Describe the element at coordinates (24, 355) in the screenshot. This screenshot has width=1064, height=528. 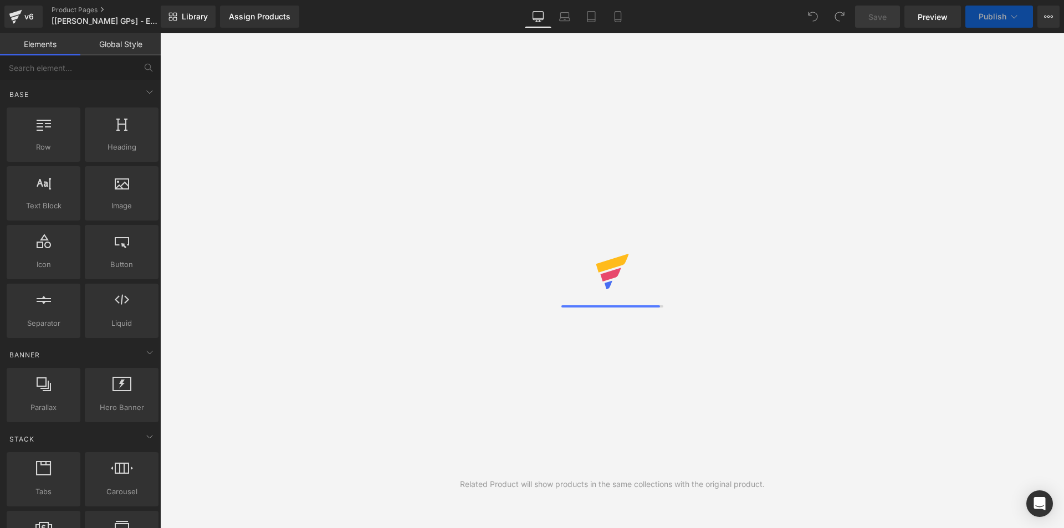
I see `span: Banner` at that location.